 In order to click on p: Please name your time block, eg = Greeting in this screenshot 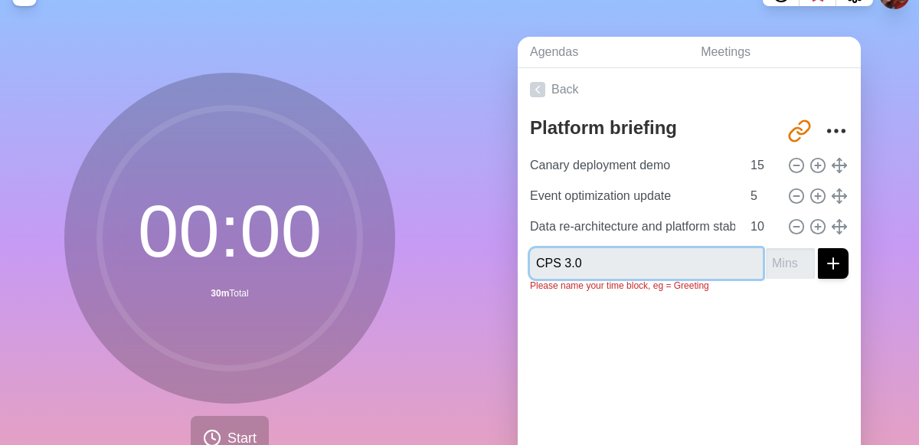, I will do `click(689, 286)`.